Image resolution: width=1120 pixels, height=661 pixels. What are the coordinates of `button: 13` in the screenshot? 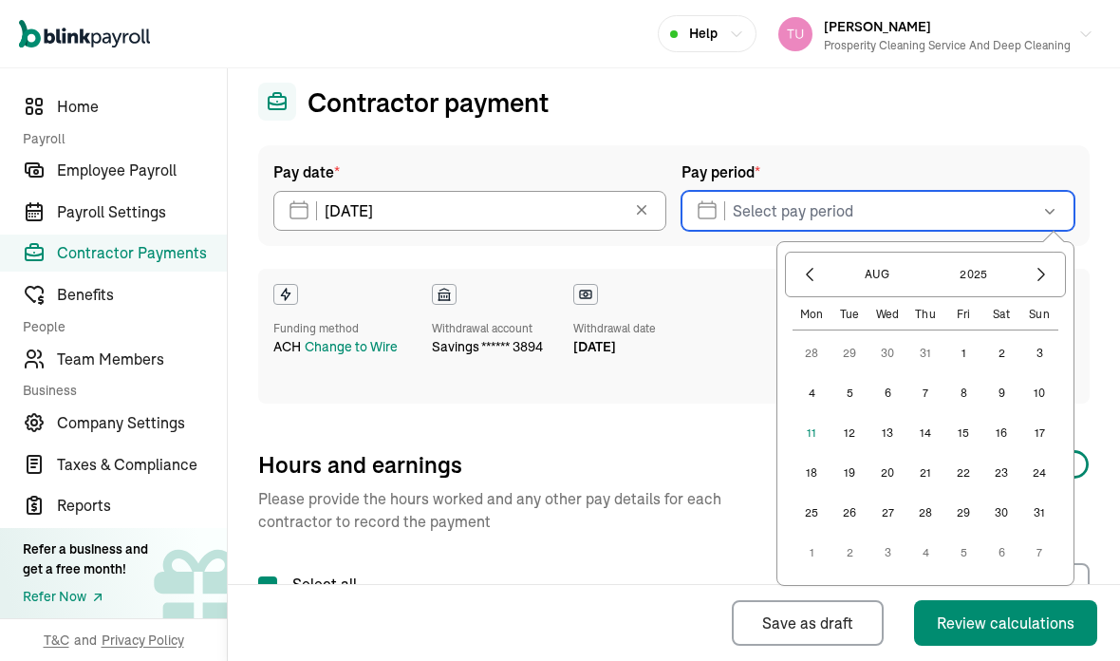 It's located at (888, 433).